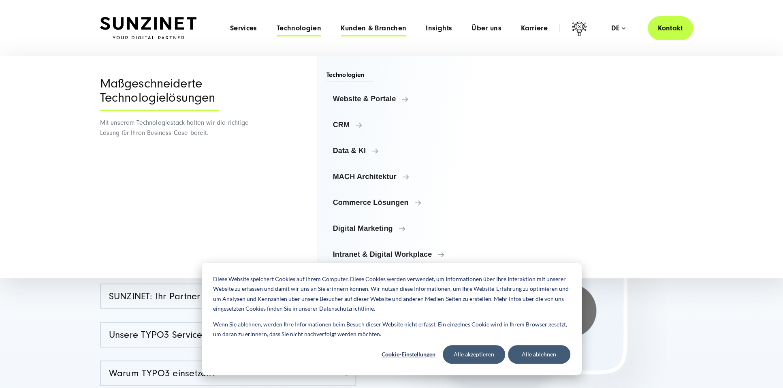  What do you see at coordinates (228, 373) in the screenshot?
I see `a: Warum TYPO3 einsetzen?` at bounding box center [228, 373].